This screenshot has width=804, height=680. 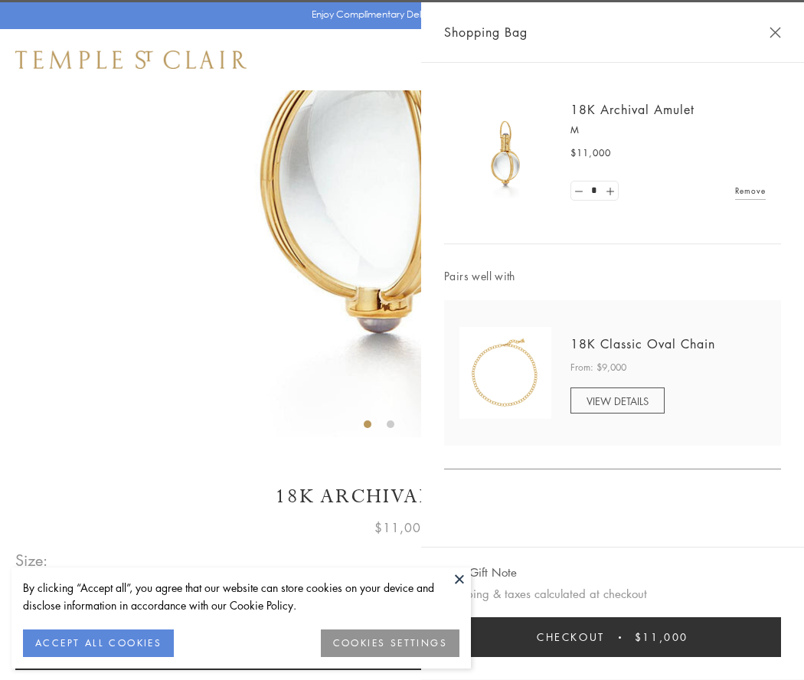 What do you see at coordinates (241, 596) in the screenshot?
I see `div: By clicking “Accept all”, you agree that our website can store cookies on your device and disclos...` at bounding box center [241, 596].